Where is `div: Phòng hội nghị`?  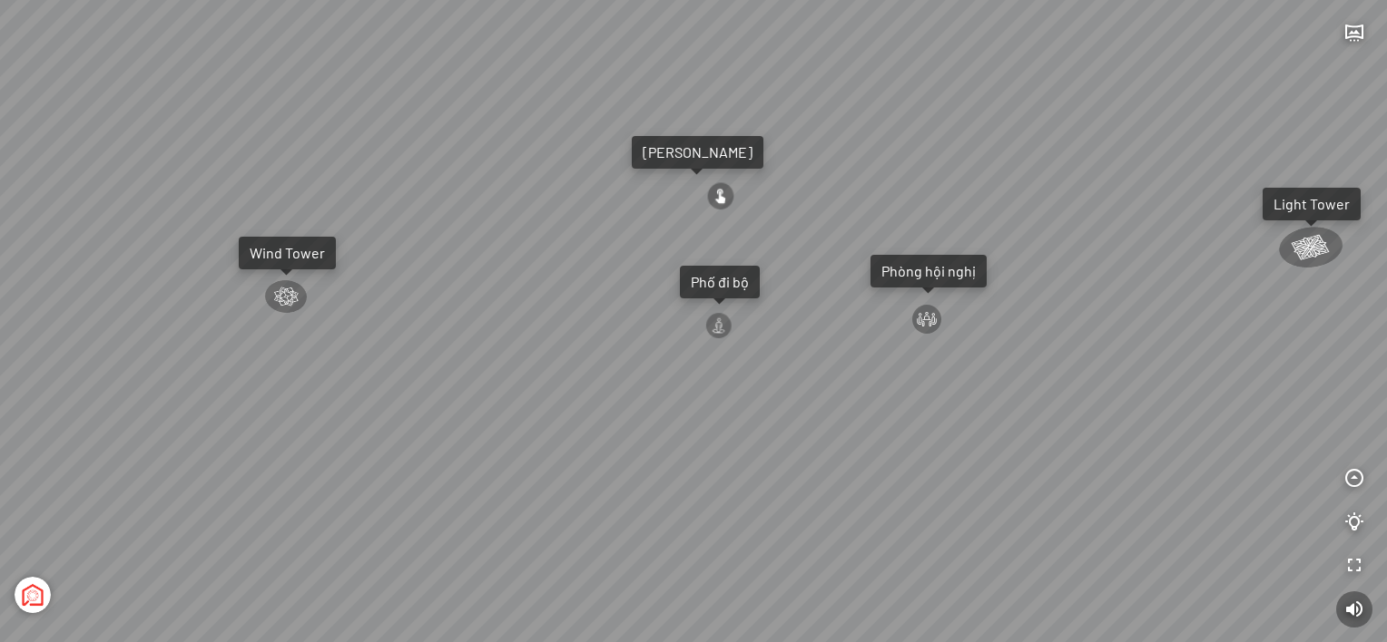 div: Phòng hội nghị is located at coordinates (928, 271).